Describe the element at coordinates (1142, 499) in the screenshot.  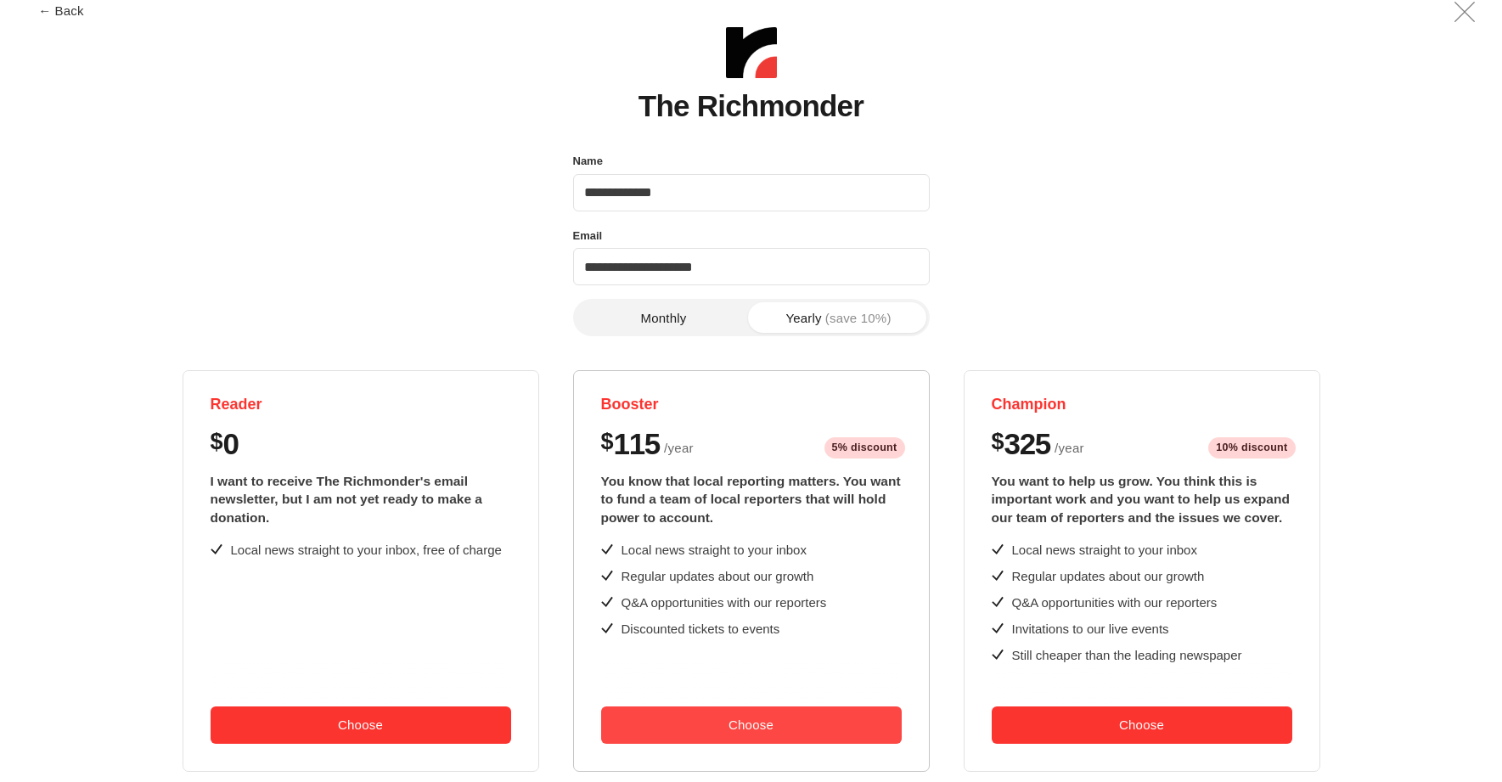
I see `div: You want to help us grow. You think this is important work and you want to help us expand our tea...` at that location.